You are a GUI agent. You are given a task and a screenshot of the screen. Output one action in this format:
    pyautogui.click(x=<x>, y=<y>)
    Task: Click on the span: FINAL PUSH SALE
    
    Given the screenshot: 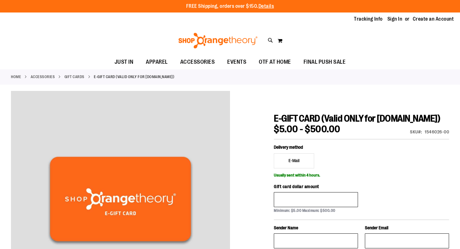 What is the action you would take?
    pyautogui.click(x=324, y=62)
    